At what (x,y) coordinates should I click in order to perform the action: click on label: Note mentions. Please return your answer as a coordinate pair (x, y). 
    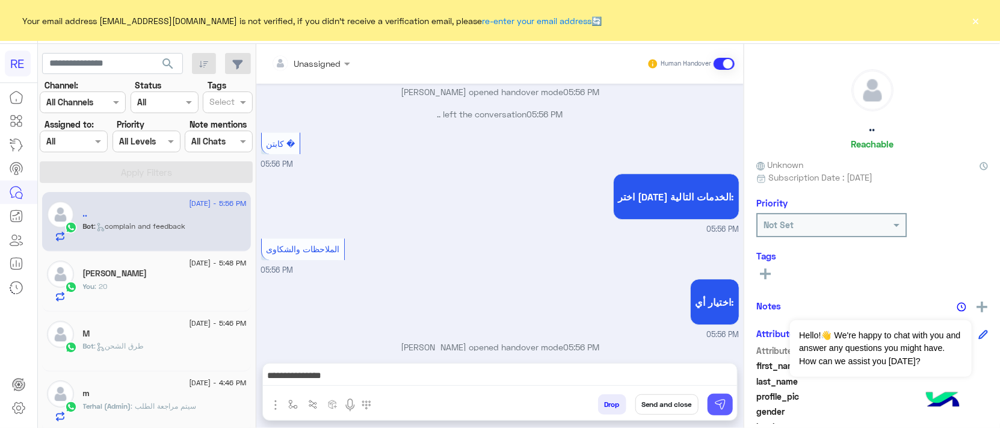
    Looking at the image, I should click on (218, 124).